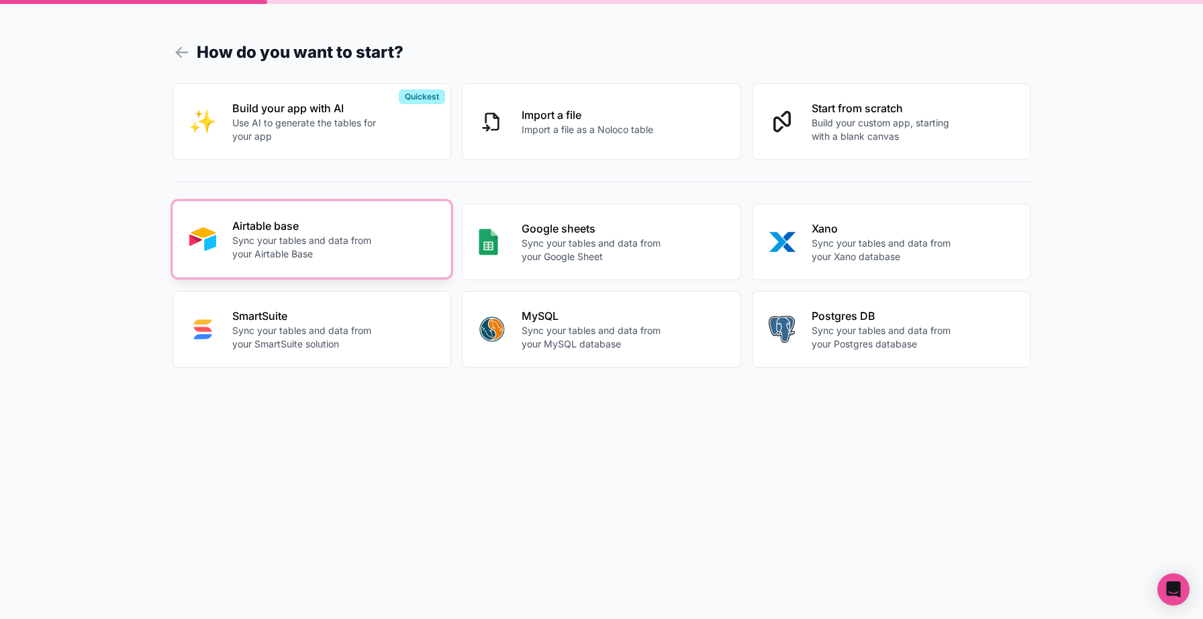 The width and height of the screenshot is (1203, 619). I want to click on p: Airtable base, so click(307, 226).